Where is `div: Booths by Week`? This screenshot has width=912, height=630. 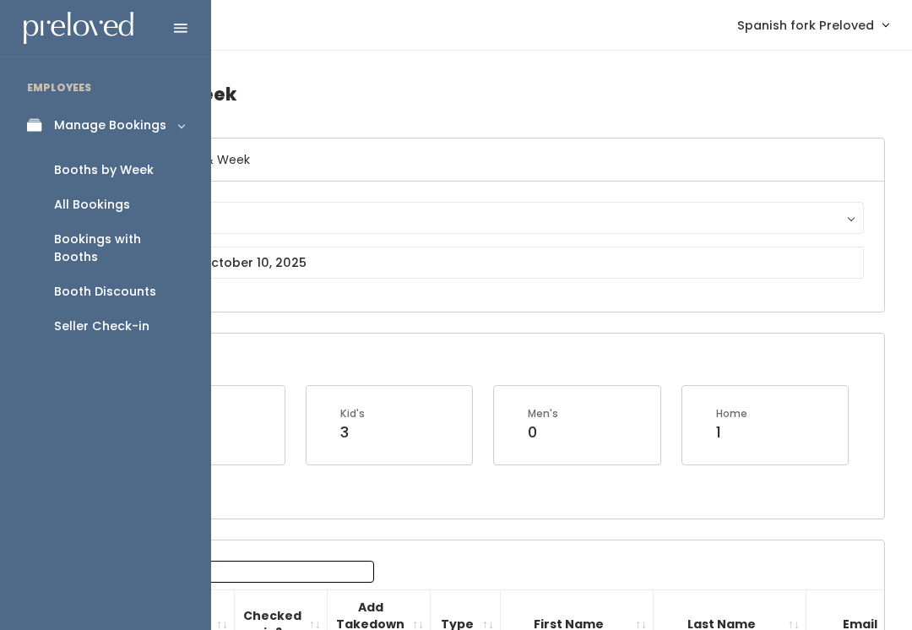 div: Booths by Week is located at coordinates (104, 170).